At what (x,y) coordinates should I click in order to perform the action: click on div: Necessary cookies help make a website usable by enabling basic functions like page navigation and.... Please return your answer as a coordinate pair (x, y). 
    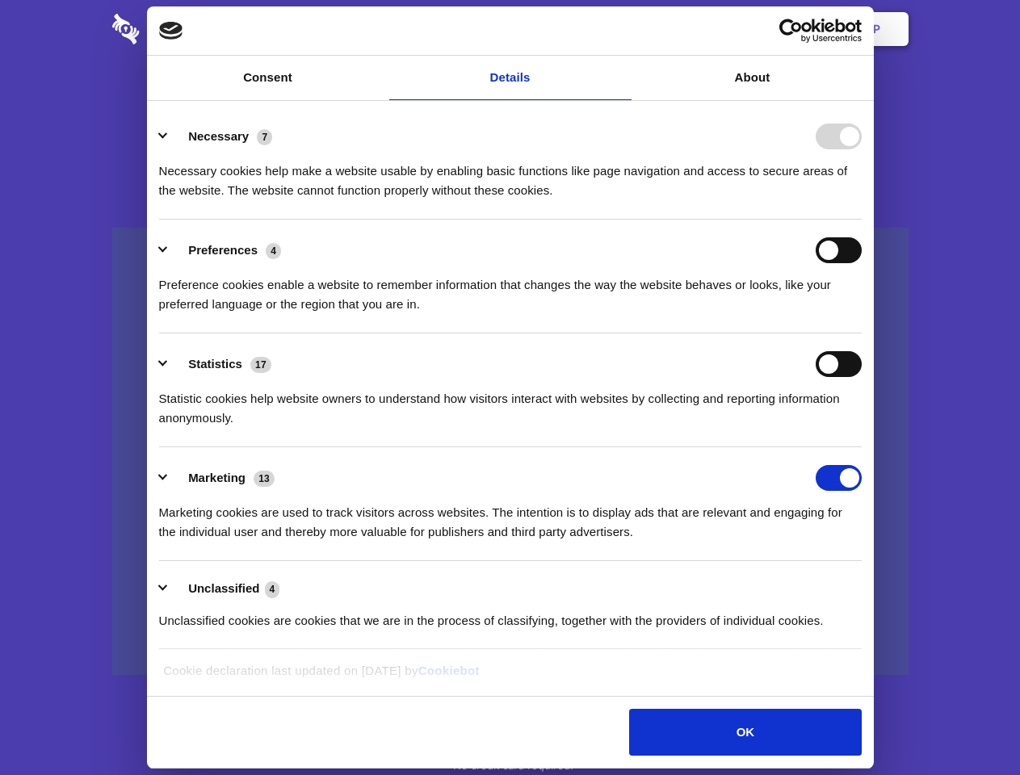
    Looking at the image, I should click on (510, 174).